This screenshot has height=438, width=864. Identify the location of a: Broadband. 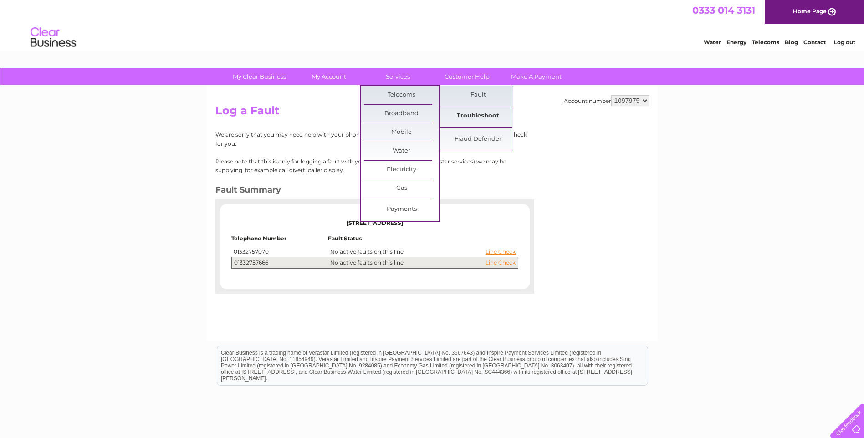
(401, 114).